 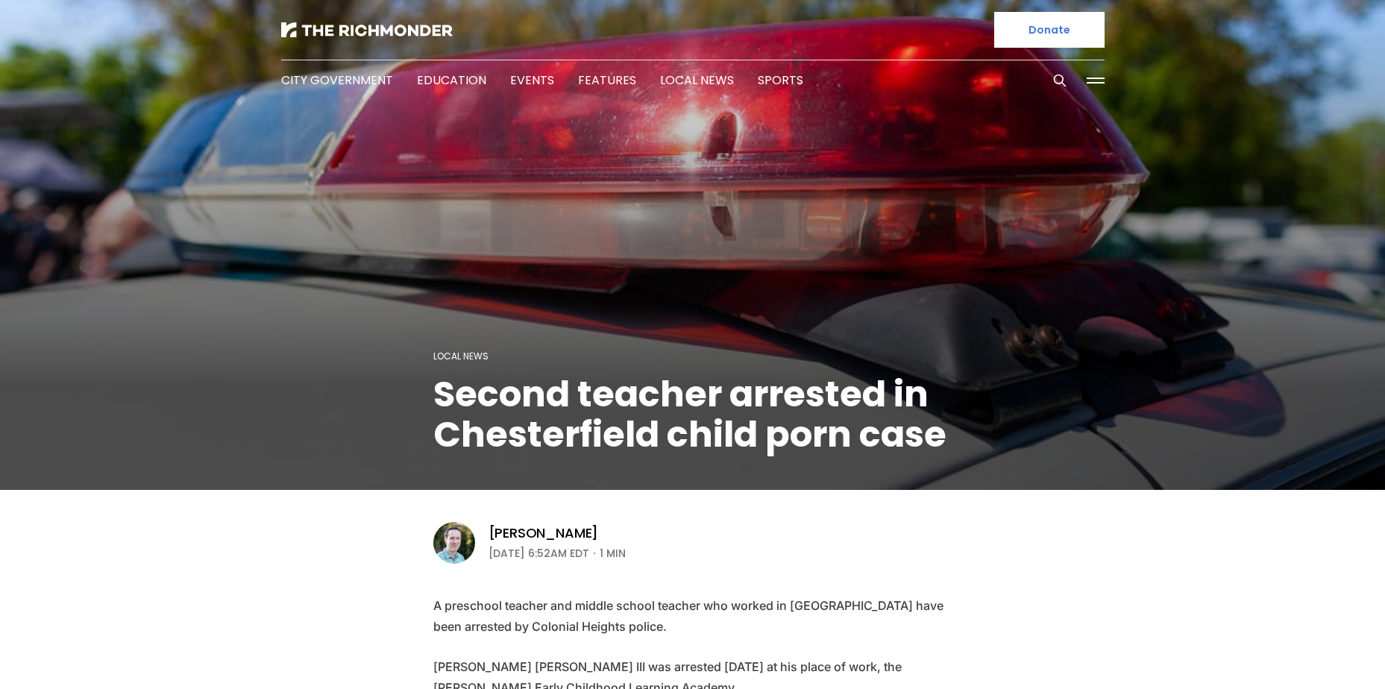 What do you see at coordinates (613, 554) in the screenshot?
I see `span: 1 min` at bounding box center [613, 554].